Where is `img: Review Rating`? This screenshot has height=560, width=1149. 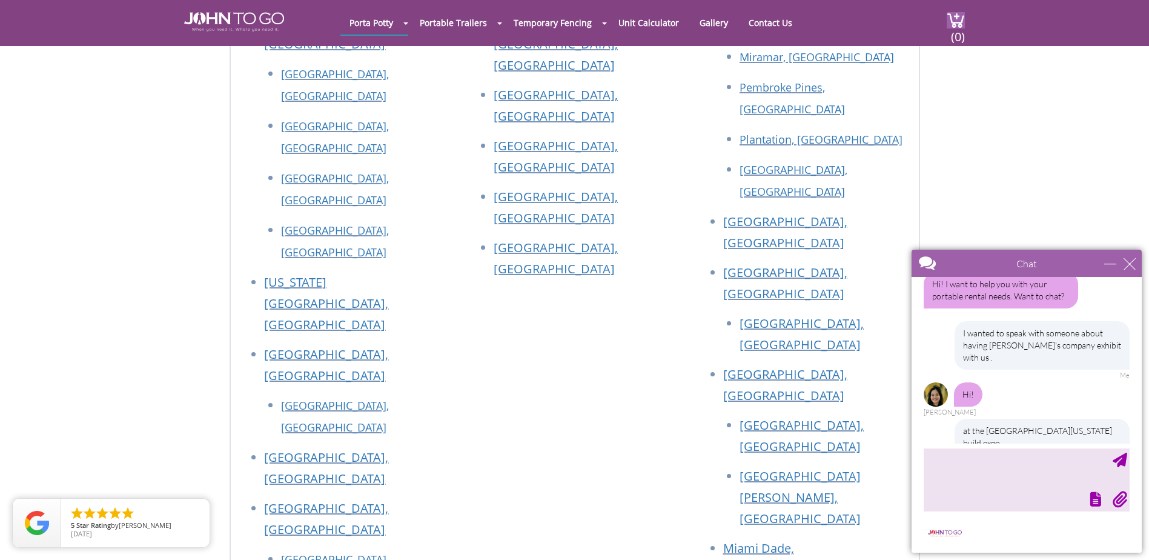 img: Review Rating is located at coordinates (37, 523).